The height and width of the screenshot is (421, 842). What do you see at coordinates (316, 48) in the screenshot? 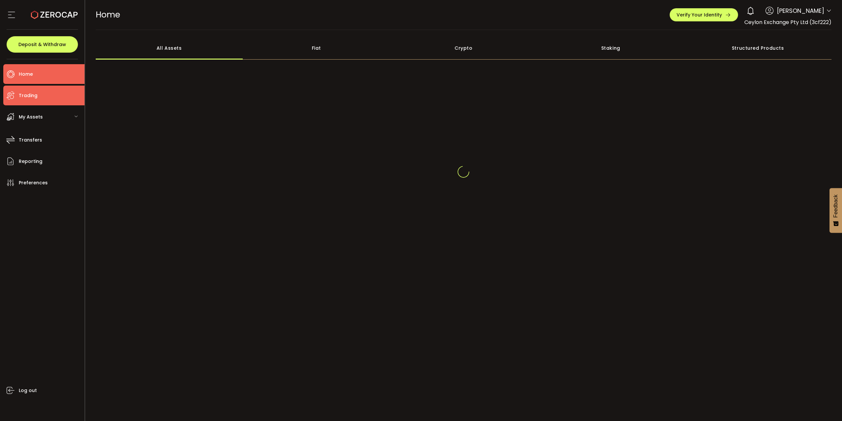
I see `div: Fiat` at bounding box center [316, 48].